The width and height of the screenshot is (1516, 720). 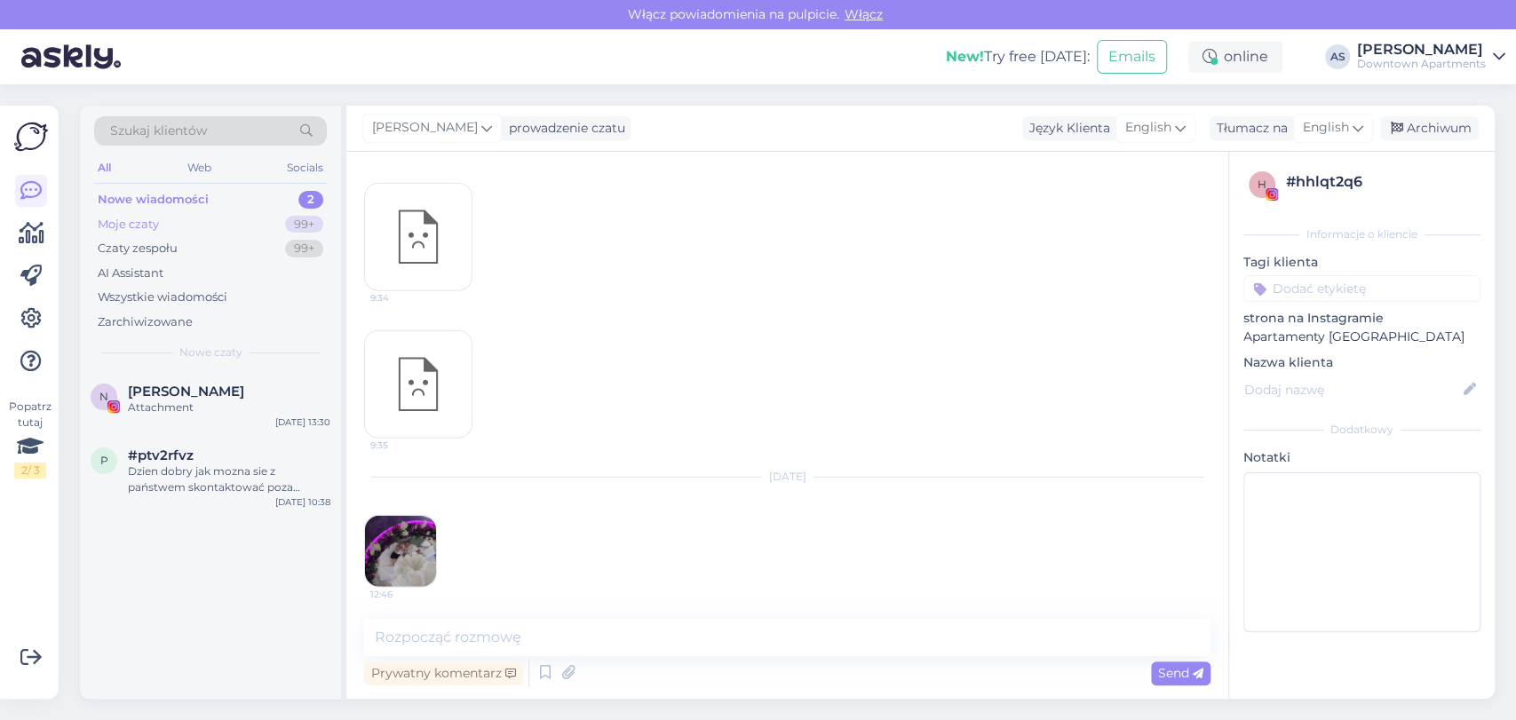 What do you see at coordinates (1262, 184) in the screenshot?
I see `span: h` at bounding box center [1262, 184].